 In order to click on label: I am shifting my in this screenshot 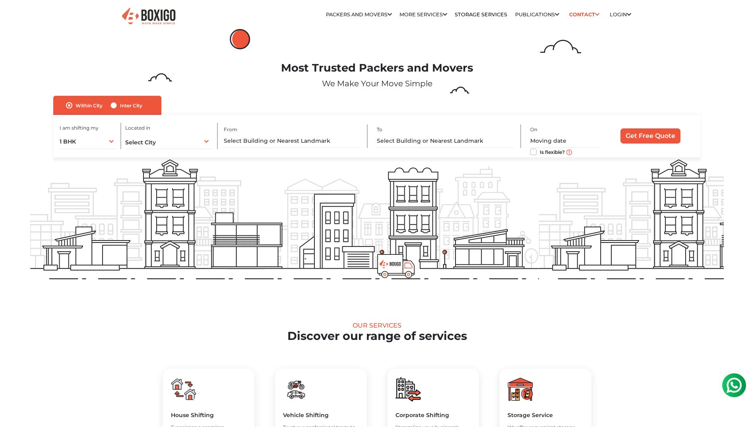, I will do `click(79, 128)`.